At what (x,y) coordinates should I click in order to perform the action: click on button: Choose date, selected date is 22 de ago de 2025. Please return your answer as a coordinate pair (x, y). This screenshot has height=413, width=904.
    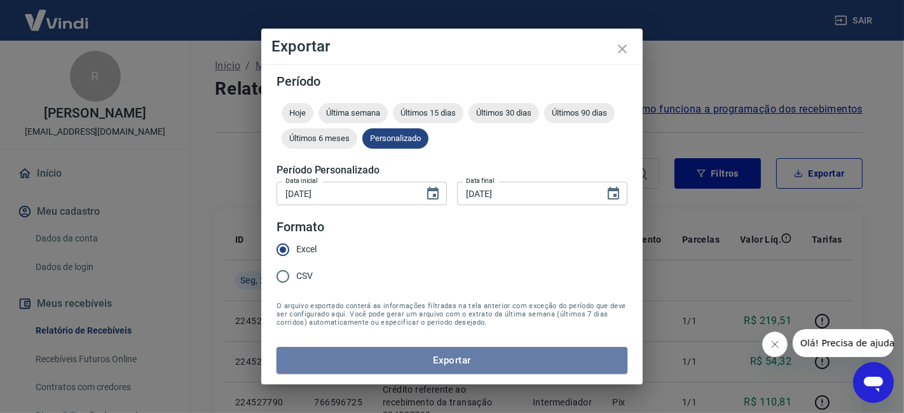
    Looking at the image, I should click on (433, 194).